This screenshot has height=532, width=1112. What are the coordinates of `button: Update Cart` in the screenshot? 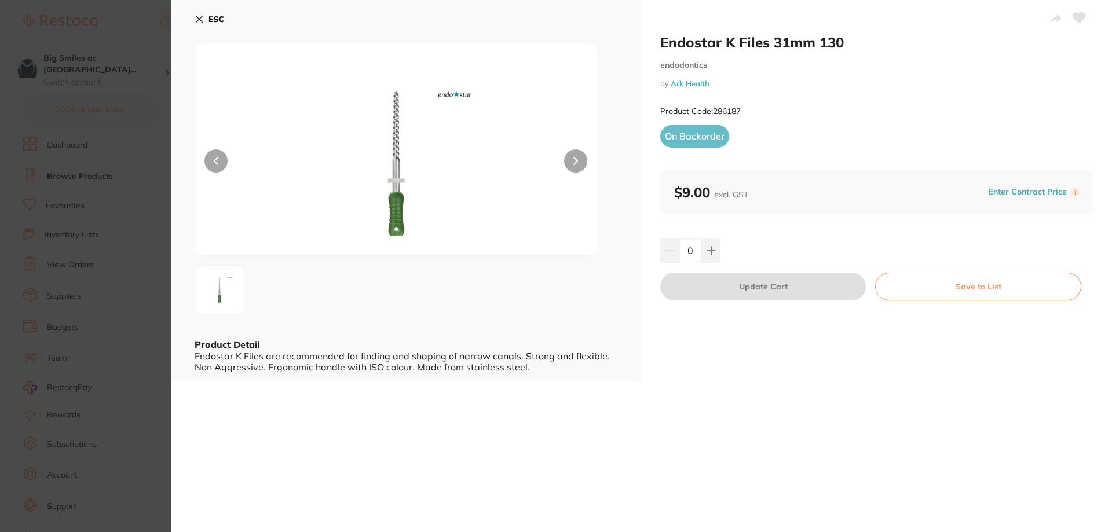 It's located at (763, 287).